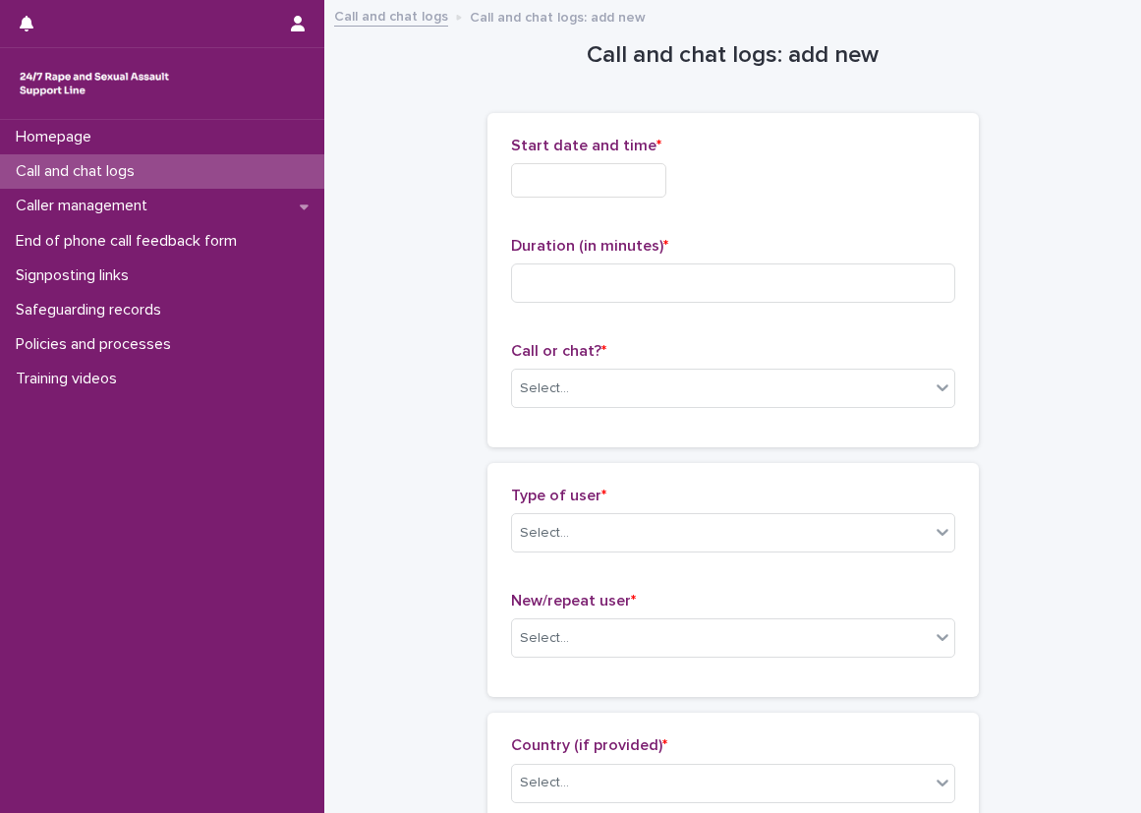 This screenshot has height=813, width=1141. I want to click on p: Call and chat logs, so click(79, 171).